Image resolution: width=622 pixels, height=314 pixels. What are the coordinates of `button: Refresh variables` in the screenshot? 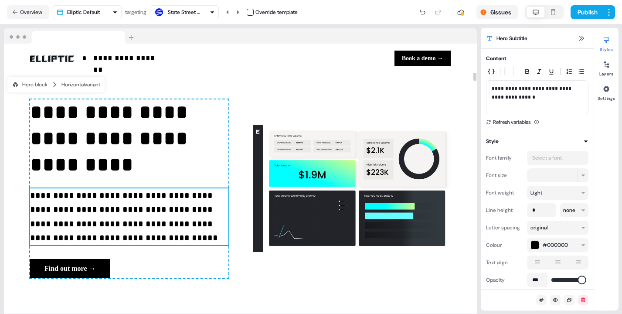 It's located at (509, 122).